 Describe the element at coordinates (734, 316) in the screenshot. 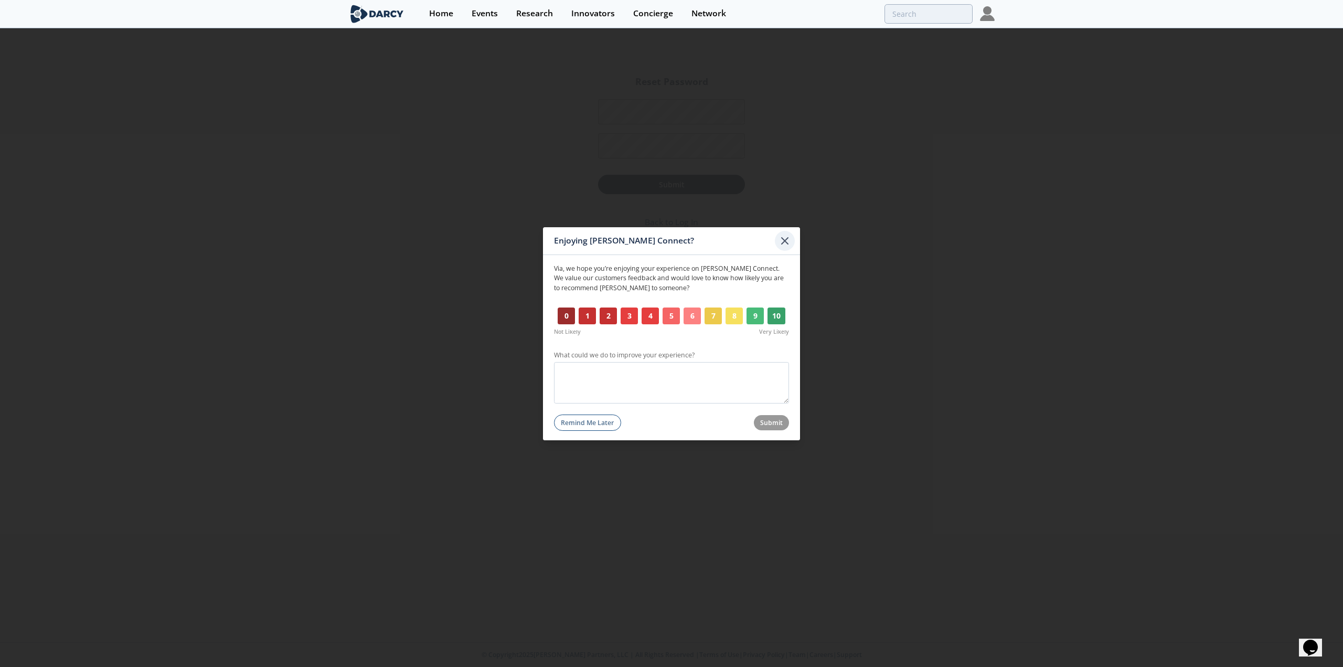

I see `button: 8` at that location.